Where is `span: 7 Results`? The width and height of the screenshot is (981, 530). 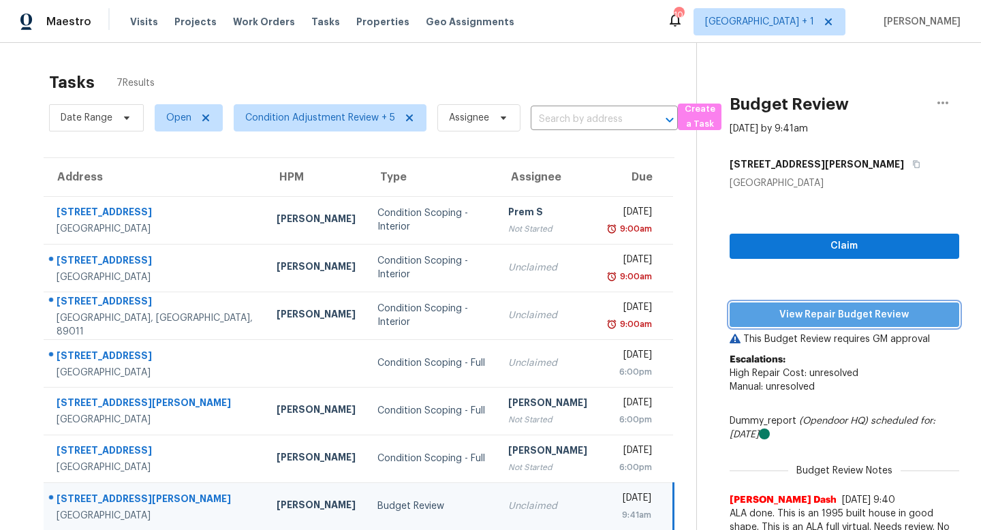 span: 7 Results is located at coordinates (136, 83).